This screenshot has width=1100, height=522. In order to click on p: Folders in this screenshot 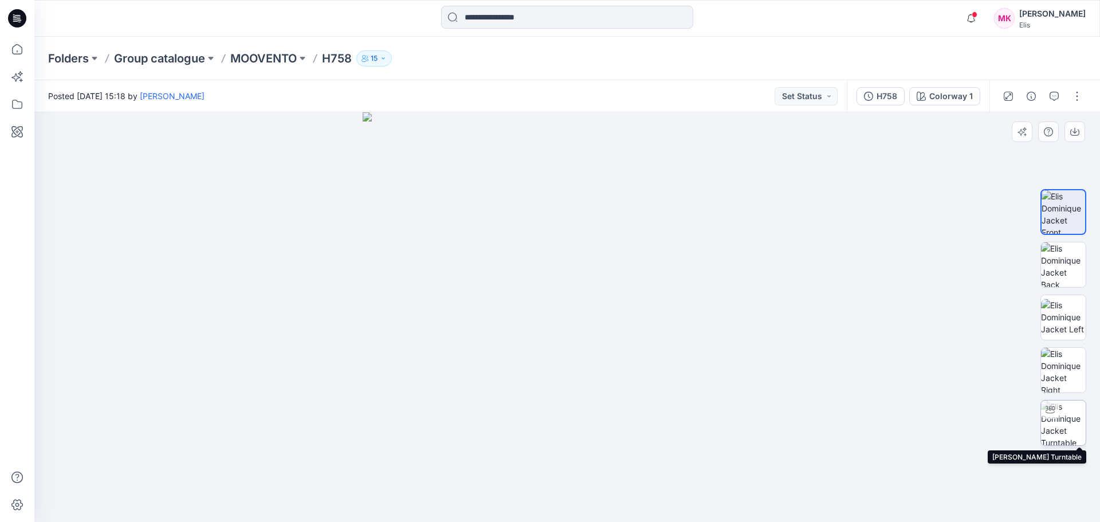, I will do `click(68, 58)`.